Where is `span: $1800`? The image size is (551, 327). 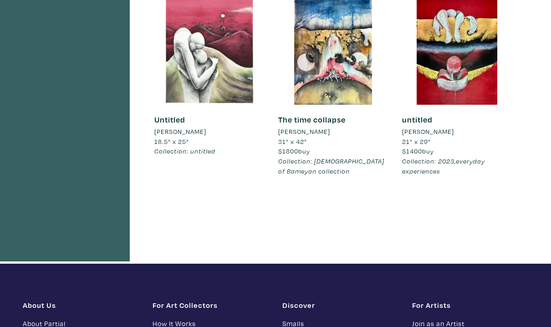
span: $1800 is located at coordinates (288, 151).